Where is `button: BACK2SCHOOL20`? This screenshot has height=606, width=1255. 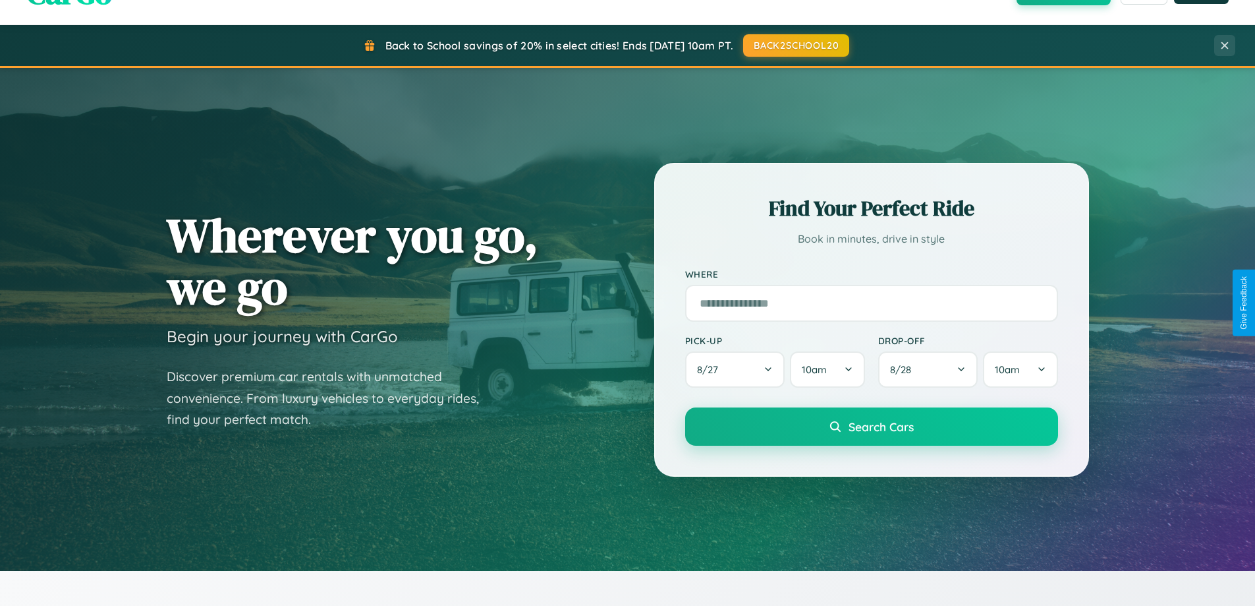
button: BACK2SCHOOL20 is located at coordinates (796, 45).